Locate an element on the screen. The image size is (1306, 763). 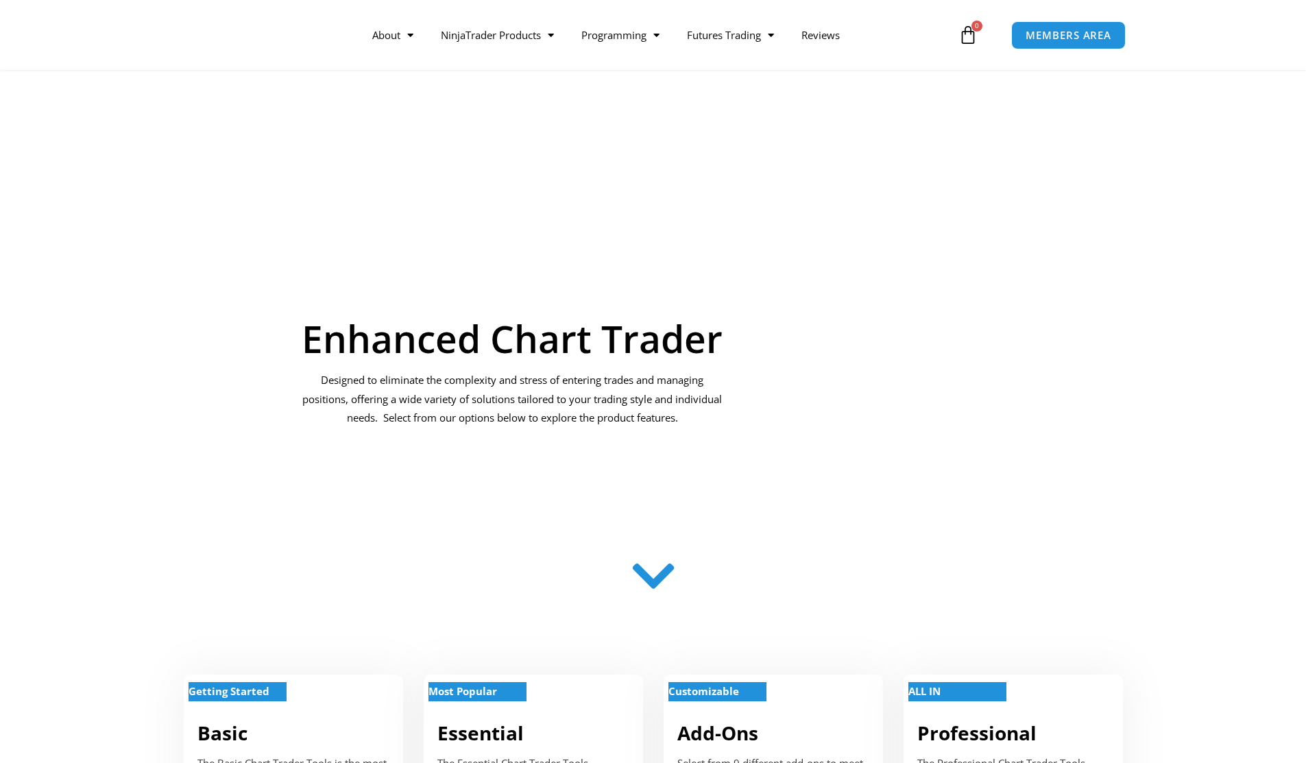
a: NinjaTrader Products is located at coordinates (497, 35).